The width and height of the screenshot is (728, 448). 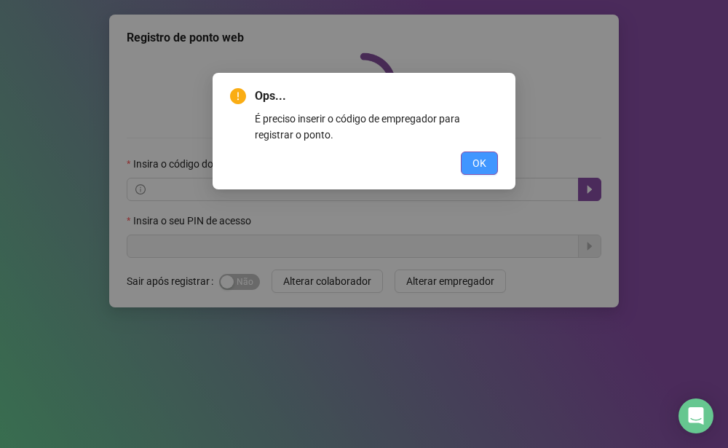 What do you see at coordinates (479, 163) in the screenshot?
I see `span: OK` at bounding box center [479, 163].